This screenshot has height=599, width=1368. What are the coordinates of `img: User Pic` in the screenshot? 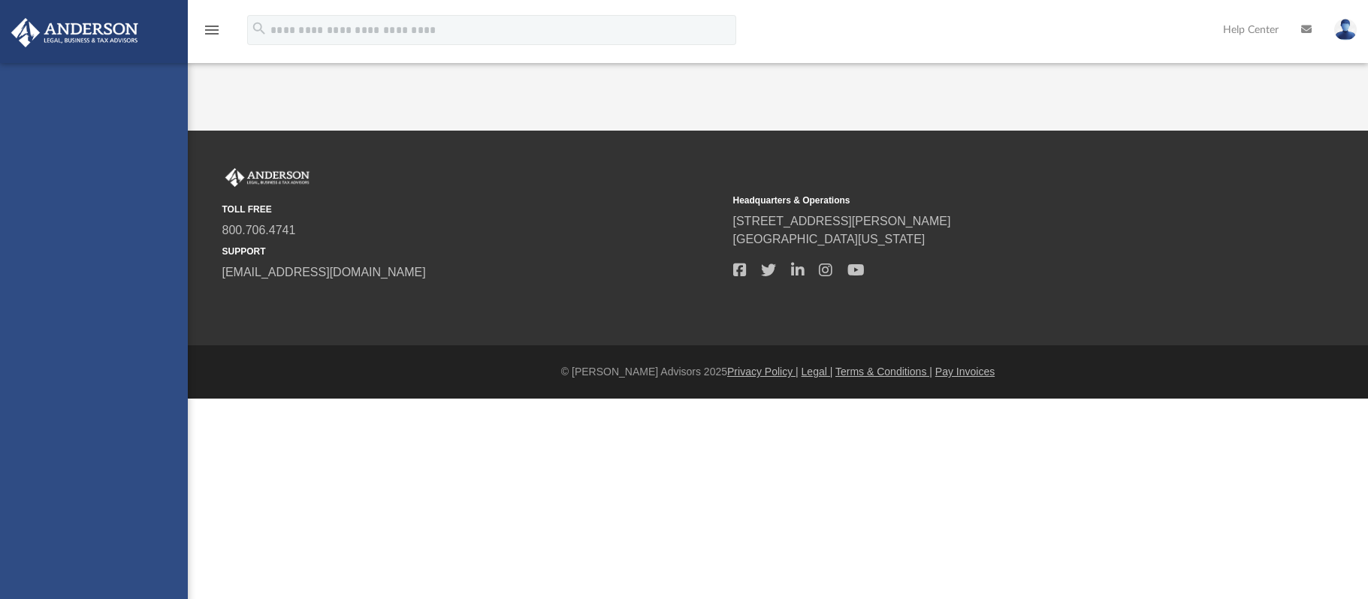 It's located at (1345, 29).